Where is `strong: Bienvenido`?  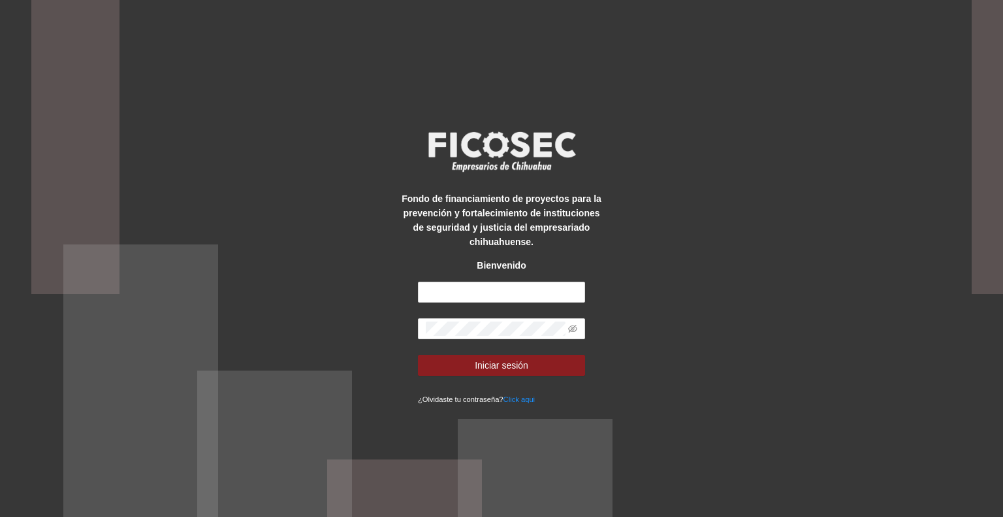
strong: Bienvenido is located at coordinates (501, 265).